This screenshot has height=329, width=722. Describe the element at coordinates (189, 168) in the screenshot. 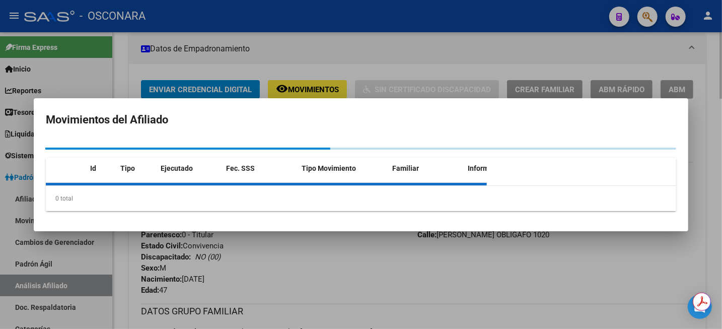

I see `datatable-header-cell: Ejecutado` at that location.